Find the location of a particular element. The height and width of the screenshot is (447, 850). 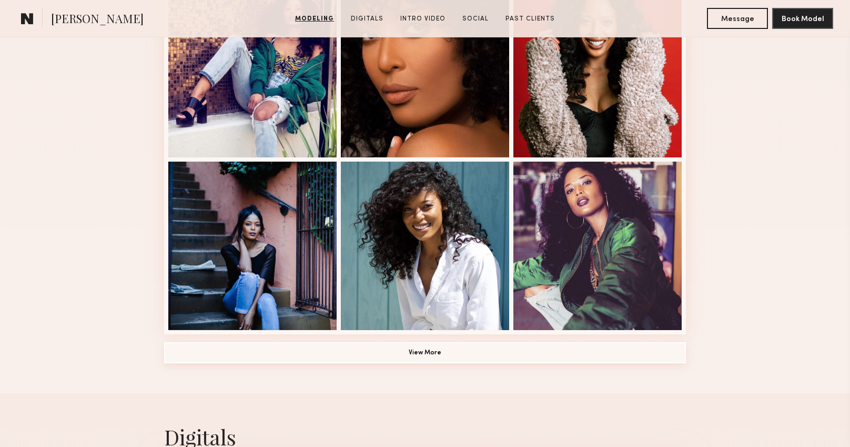

button: Message is located at coordinates (738, 18).